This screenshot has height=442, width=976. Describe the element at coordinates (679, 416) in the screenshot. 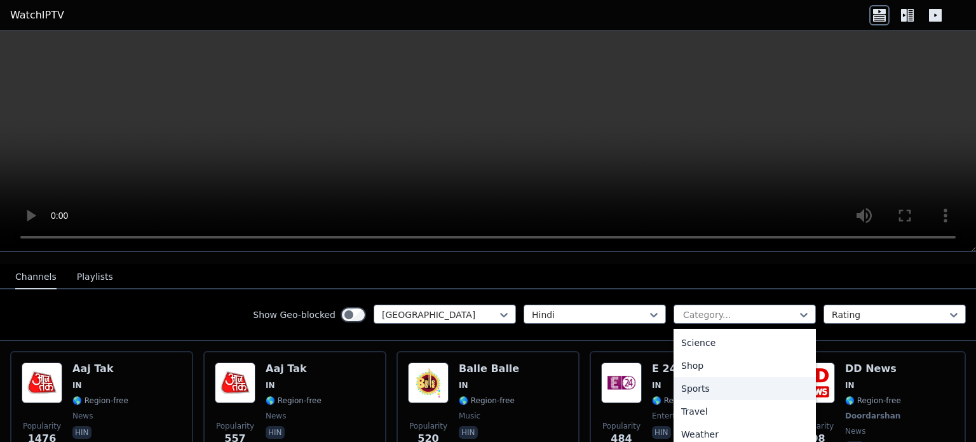

I see `span: entertainment` at that location.